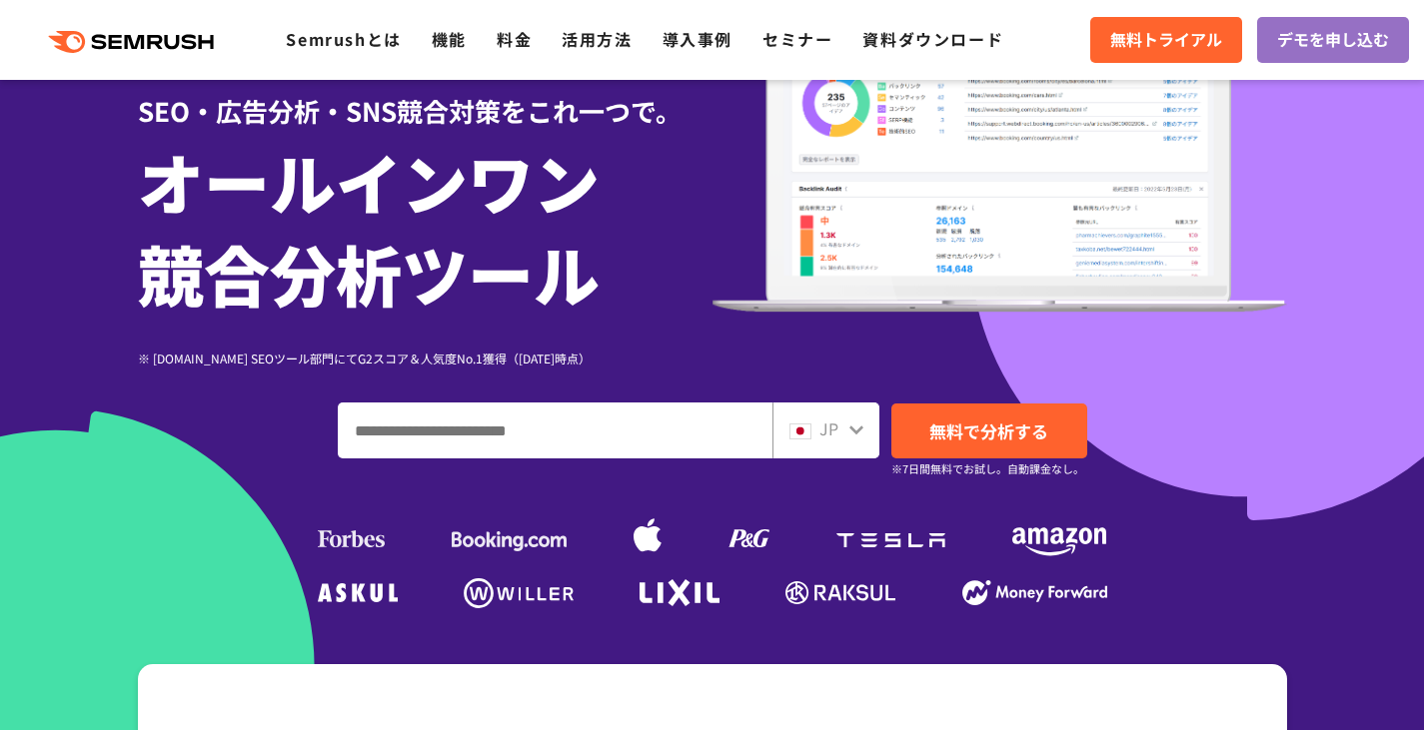  Describe the element at coordinates (932, 39) in the screenshot. I see `a: 資料ダウンロード` at that location.